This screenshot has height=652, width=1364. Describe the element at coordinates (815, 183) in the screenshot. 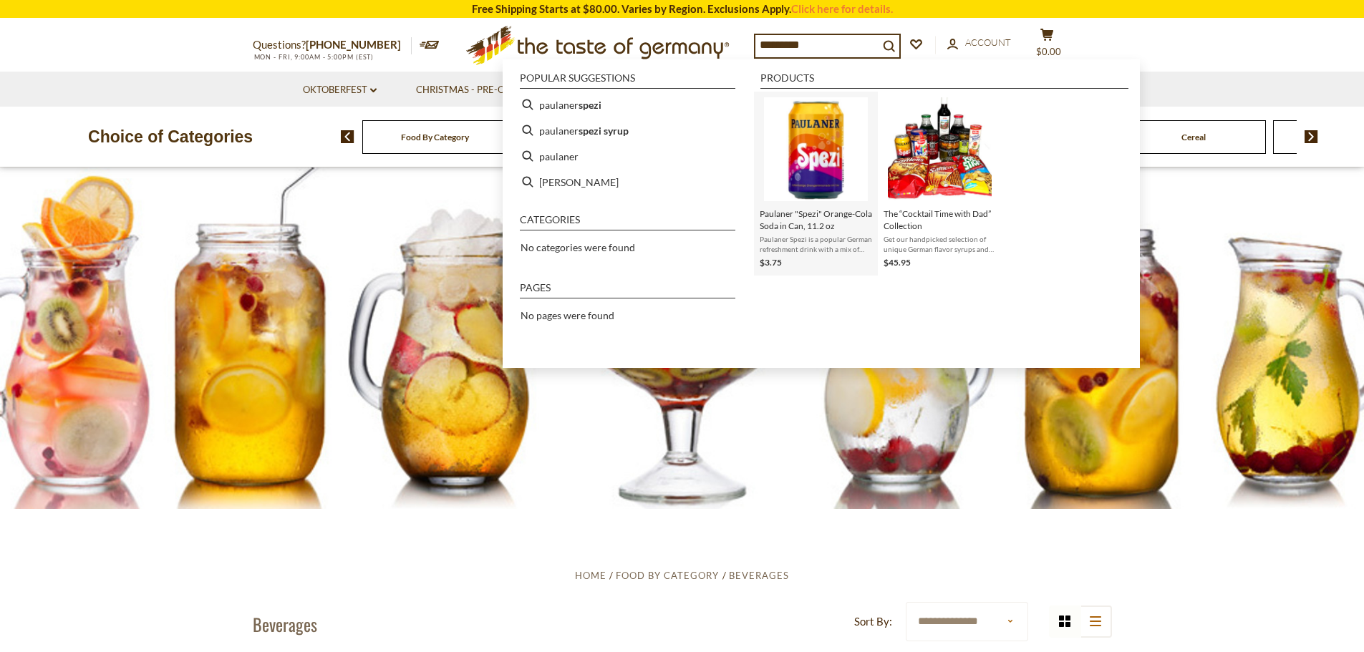

I see `a: Paulaner "Spezi" Orange-Cola Soda in Can, 11.2 ozPaulaner Spezi is a popular German refreshment d...` at that location.